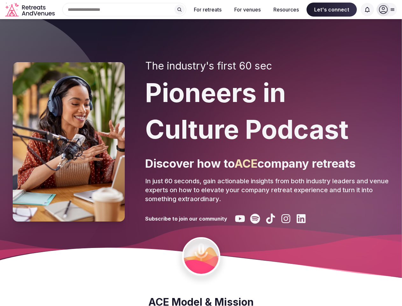 The image size is (402, 306). Describe the element at coordinates (286, 10) in the screenshot. I see `button: Resources` at that location.